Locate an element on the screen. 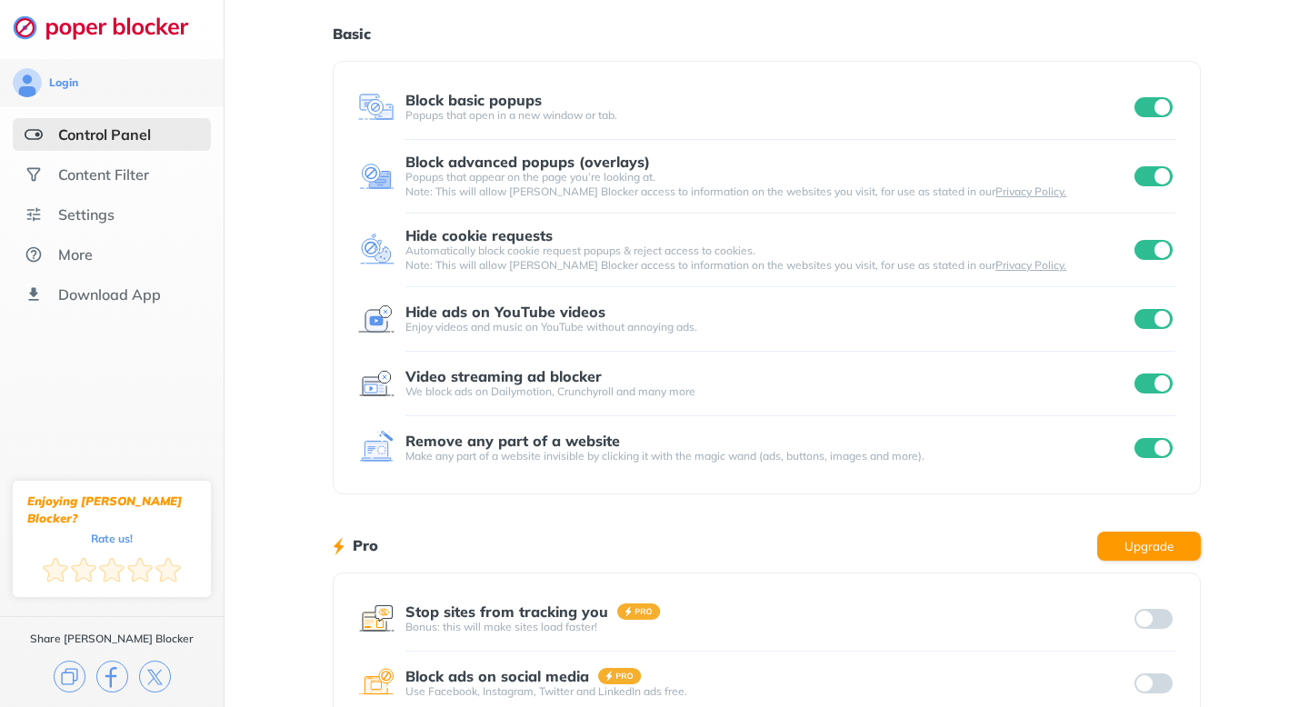 The image size is (1309, 707). div: Automatically block cookie request popups & reject access to cookies. Note: This will allow [PERS... is located at coordinates (768, 258).